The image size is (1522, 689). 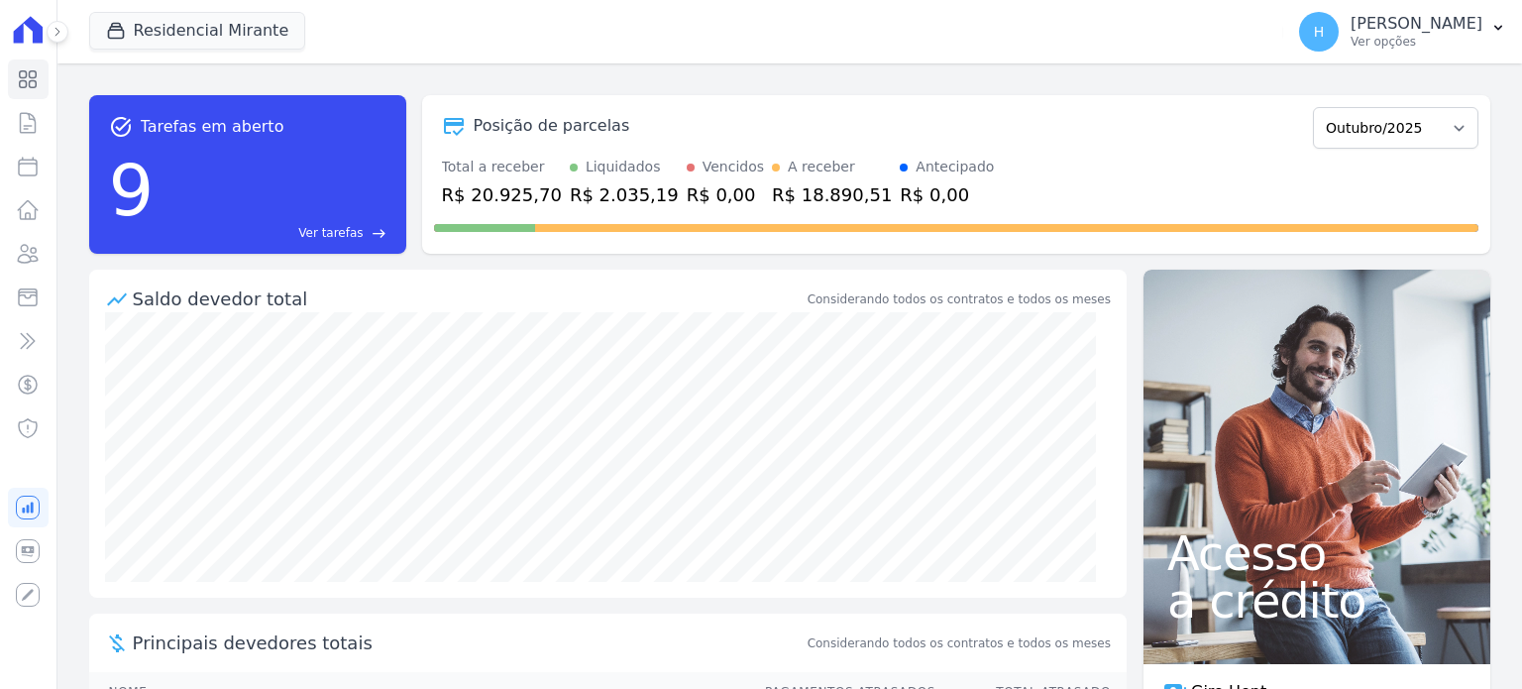 What do you see at coordinates (623, 166) in the screenshot?
I see `div: Liquidados` at bounding box center [623, 166].